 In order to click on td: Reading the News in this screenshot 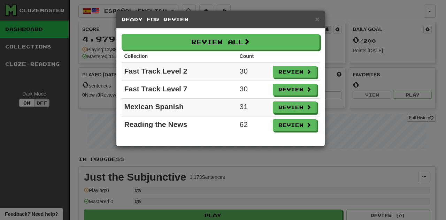, I will do `click(179, 125)`.